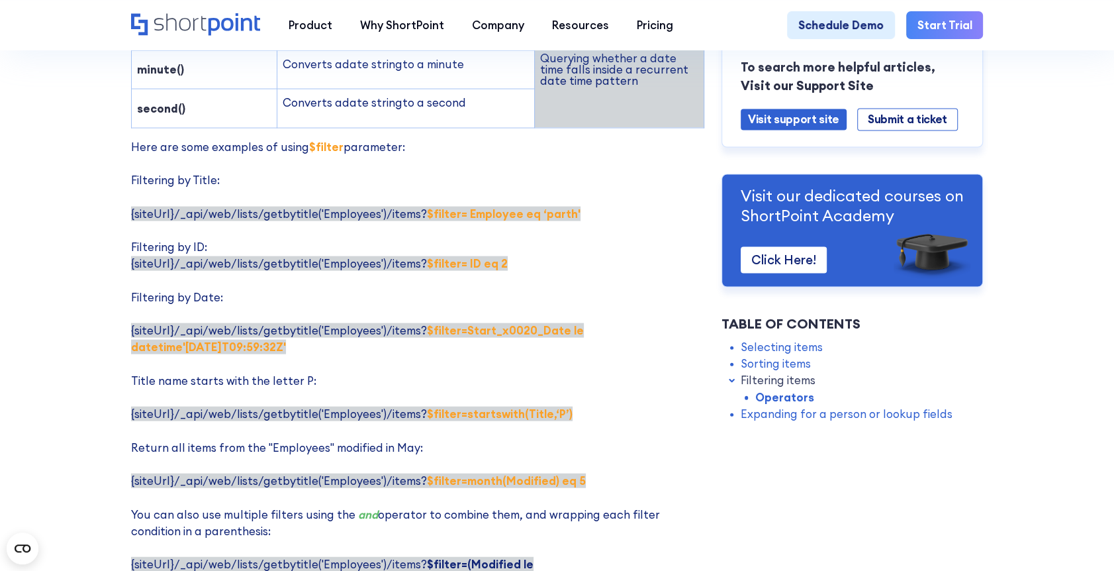  Describe the element at coordinates (161, 109) in the screenshot. I see `strong: second()` at that location.